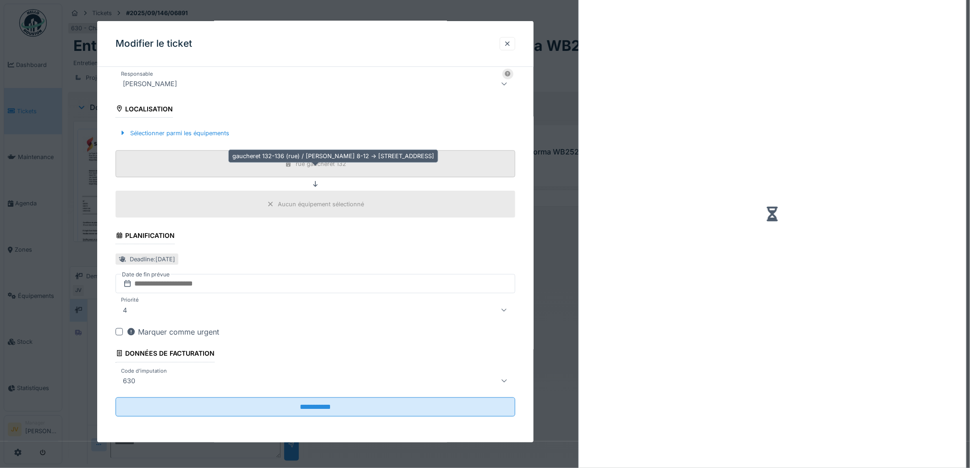  Describe the element at coordinates (144, 110) in the screenshot. I see `div: Localisation` at that location.